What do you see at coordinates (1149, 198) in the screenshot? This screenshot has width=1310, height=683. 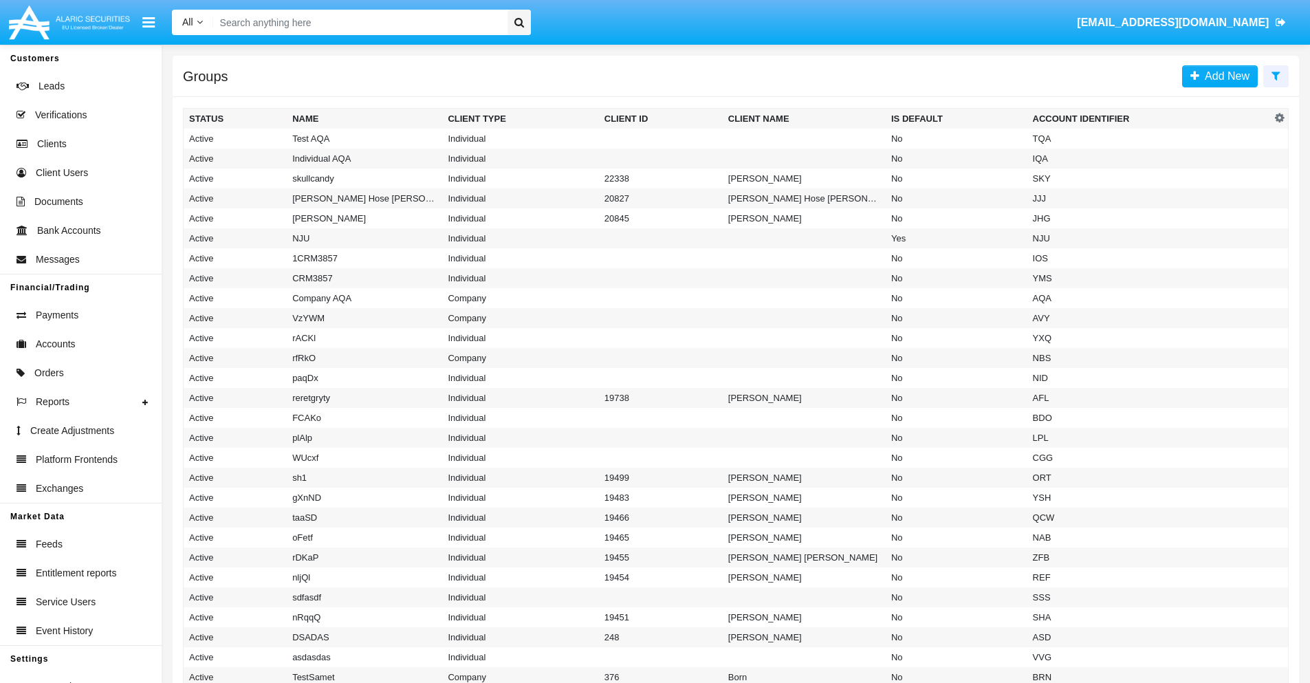 I see `td: JJJ` at bounding box center [1149, 198].